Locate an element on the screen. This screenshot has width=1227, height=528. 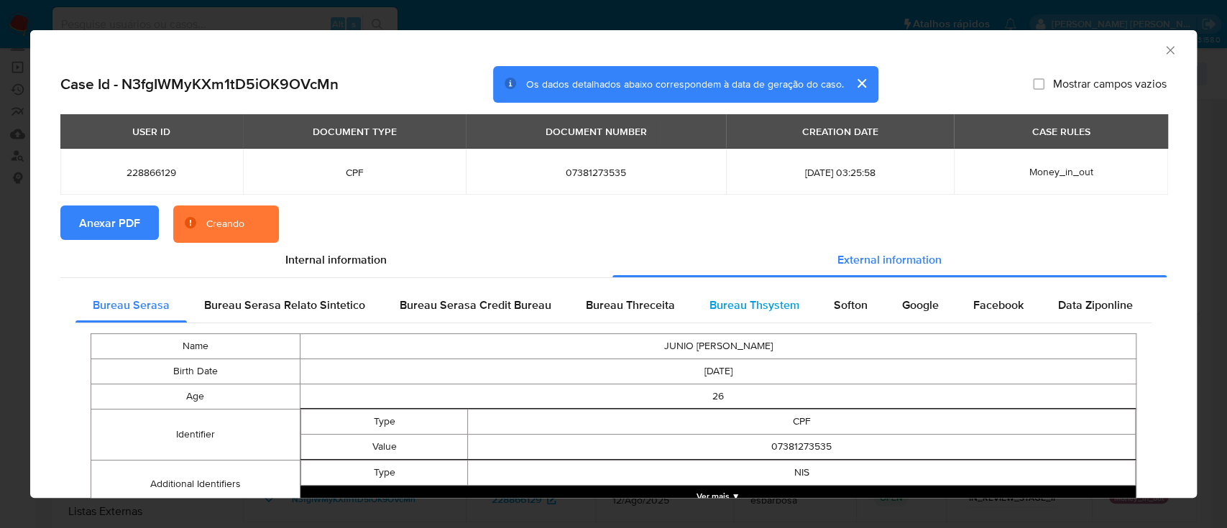
div: Detailed info is located at coordinates (613, 260).